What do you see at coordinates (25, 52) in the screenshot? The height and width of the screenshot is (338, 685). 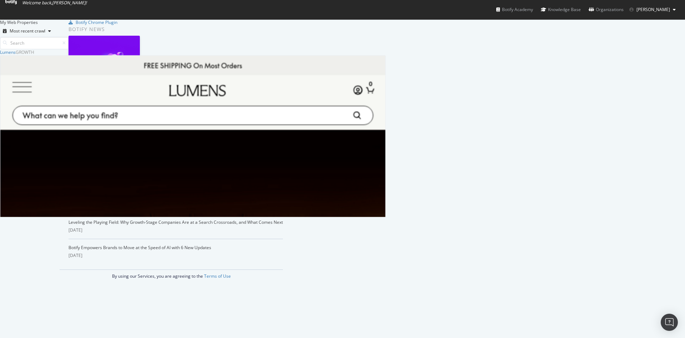 I see `div: Growth` at bounding box center [25, 52].